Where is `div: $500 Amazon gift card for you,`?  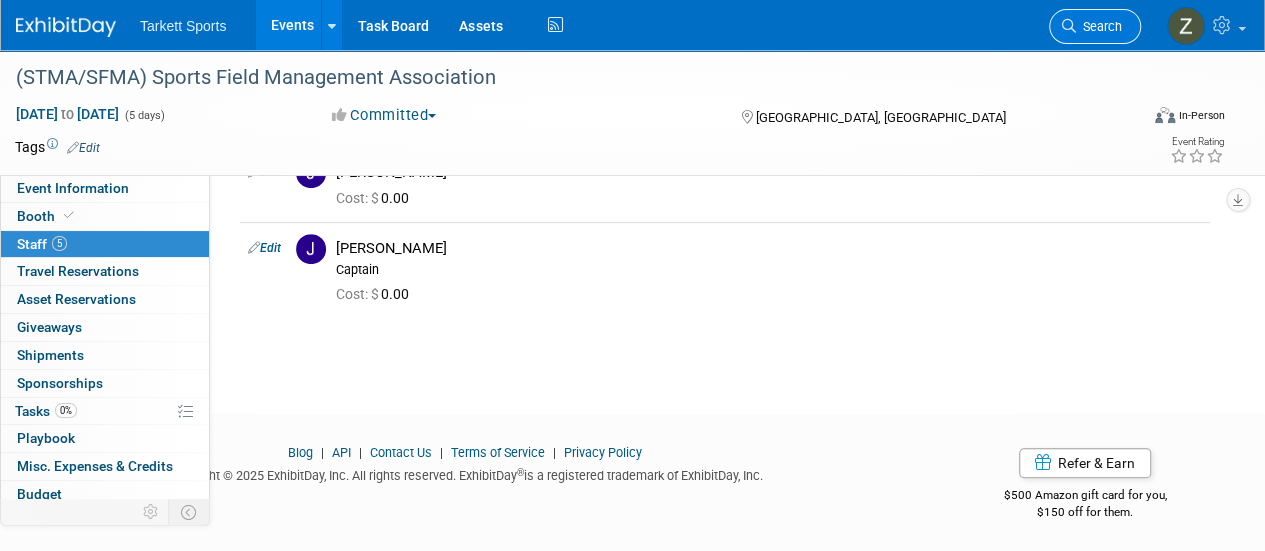
div: $500 Amazon gift card for you, is located at coordinates (1085, 497).